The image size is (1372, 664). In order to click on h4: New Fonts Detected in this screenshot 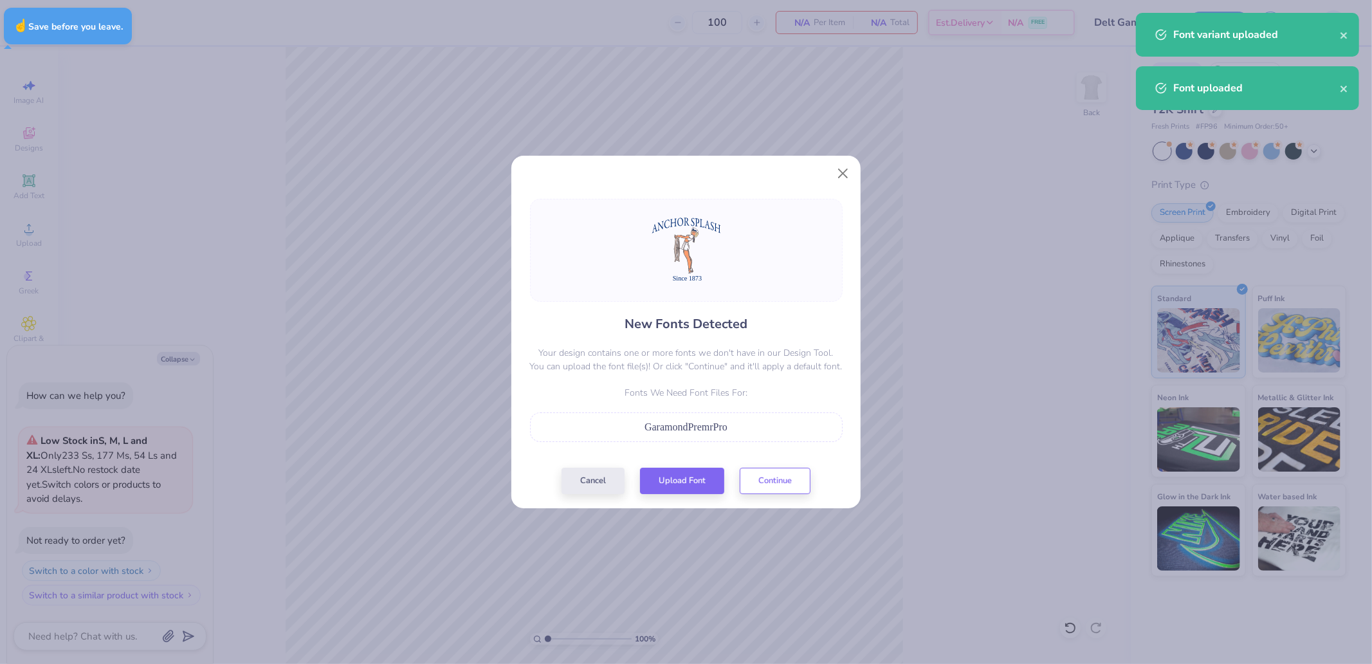, I will do `click(686, 324)`.